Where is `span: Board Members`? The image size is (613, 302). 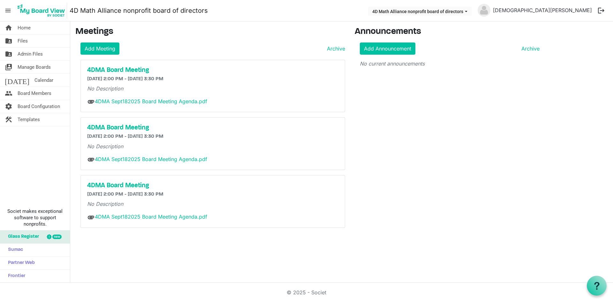 span: Board Members is located at coordinates (34, 93).